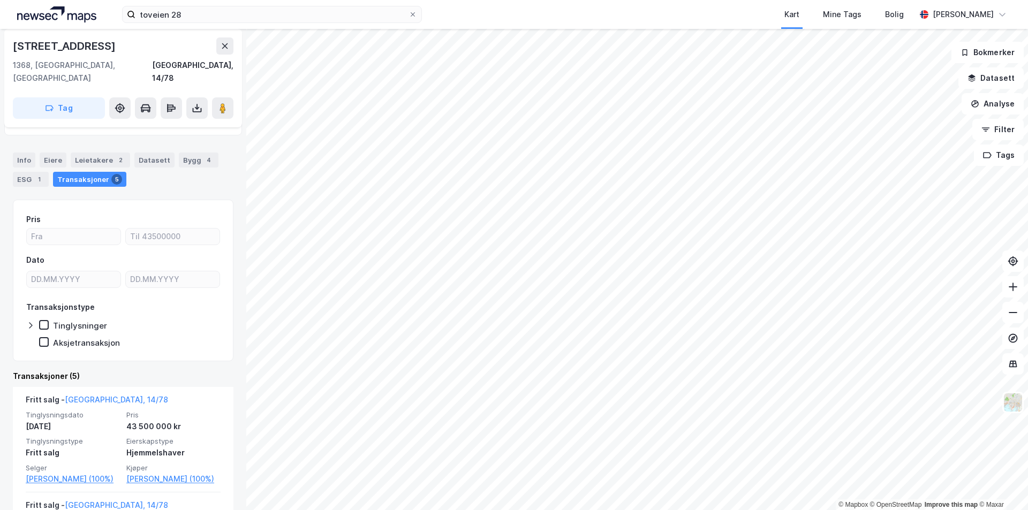 Image resolution: width=1028 pixels, height=510 pixels. Describe the element at coordinates (987, 52) in the screenshot. I see `button: Bokmerker` at that location.